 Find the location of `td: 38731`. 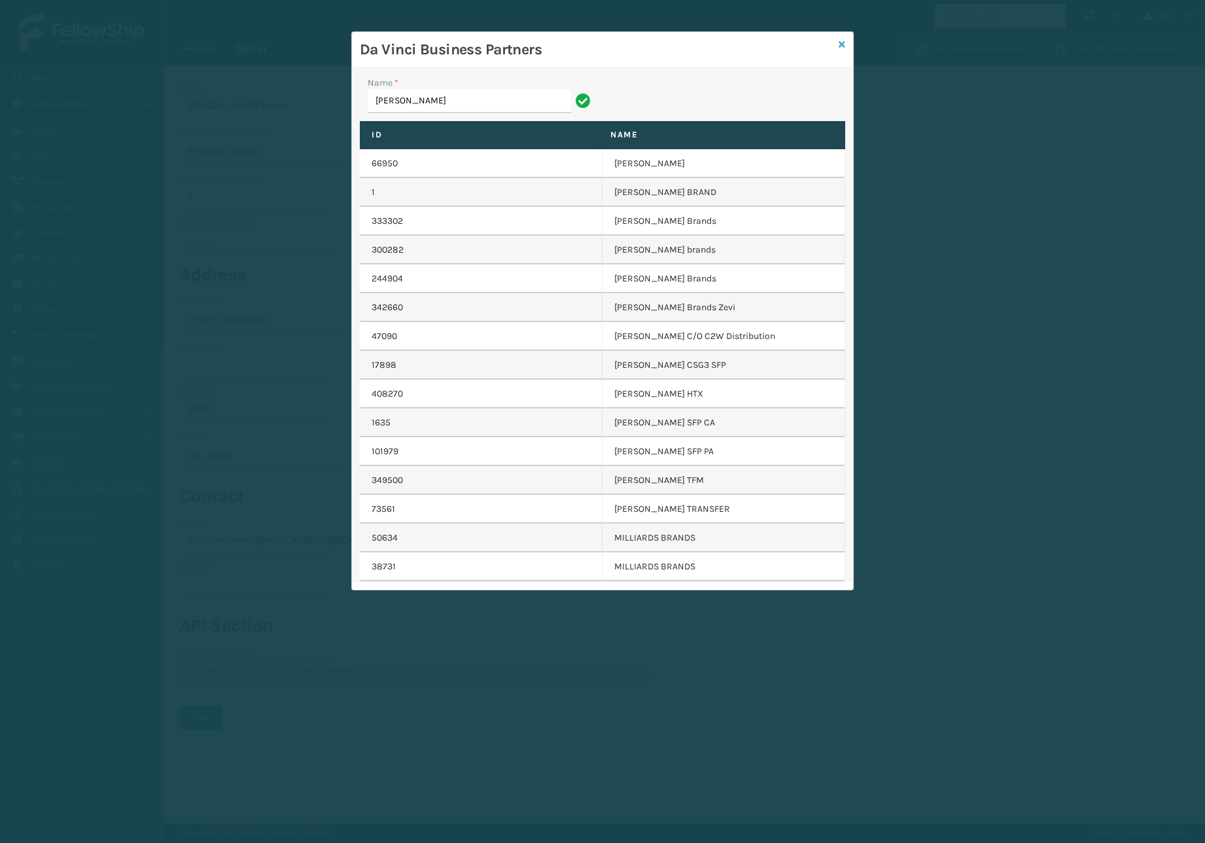

td: 38731 is located at coordinates (481, 567).